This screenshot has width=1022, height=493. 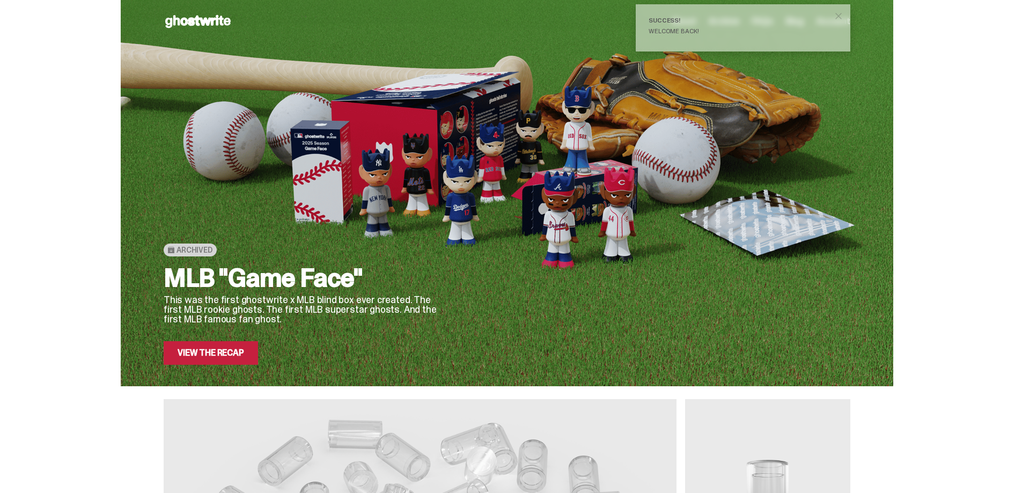 I want to click on div: Welcome back!, so click(x=739, y=31).